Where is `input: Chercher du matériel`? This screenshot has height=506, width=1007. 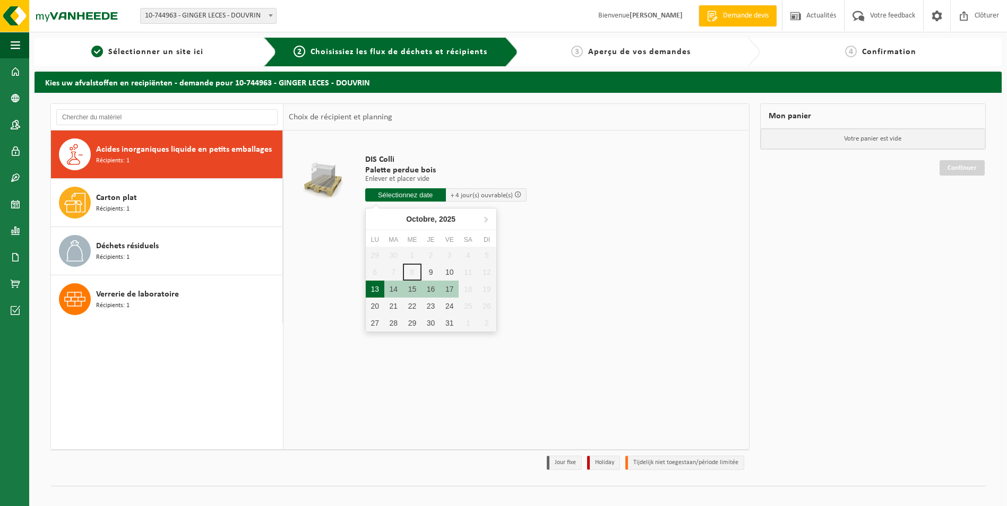 input: Chercher du matériel is located at coordinates (167, 117).